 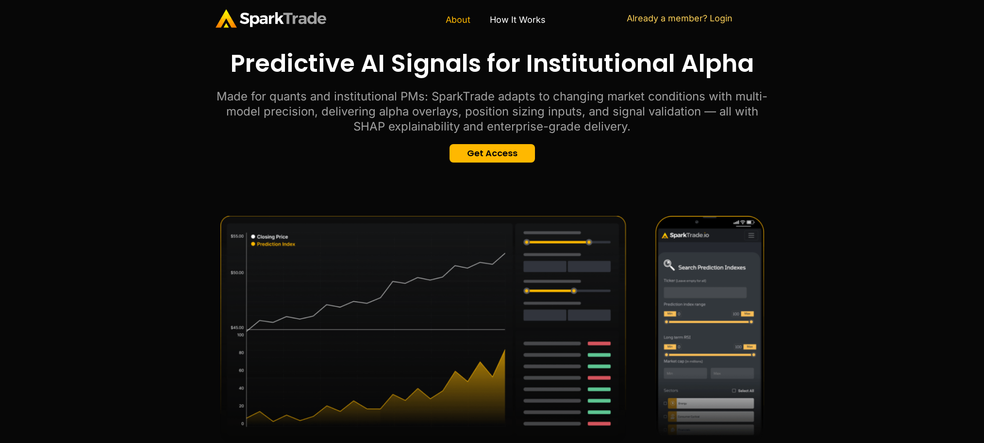 What do you see at coordinates (518, 20) in the screenshot?
I see `a: How It Works` at bounding box center [518, 20].